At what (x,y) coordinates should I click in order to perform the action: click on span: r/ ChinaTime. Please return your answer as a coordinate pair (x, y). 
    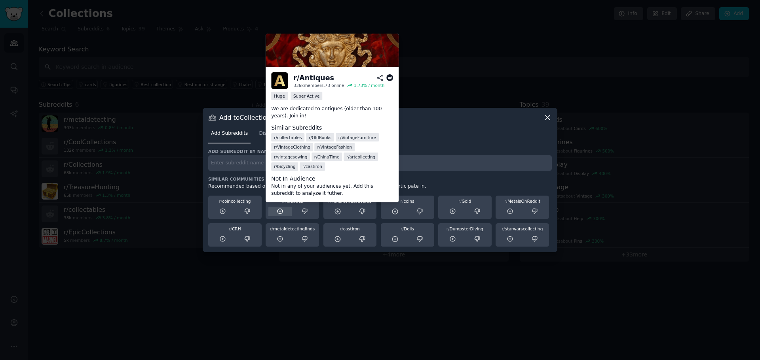
    Looking at the image, I should click on (327, 157).